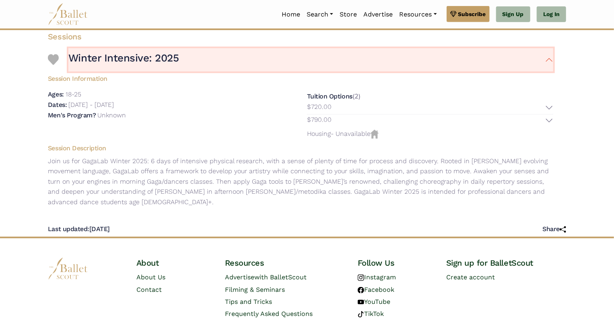 The width and height of the screenshot is (614, 332). Describe the element at coordinates (329, 96) in the screenshot. I see `h5: Tuition Options` at that location.